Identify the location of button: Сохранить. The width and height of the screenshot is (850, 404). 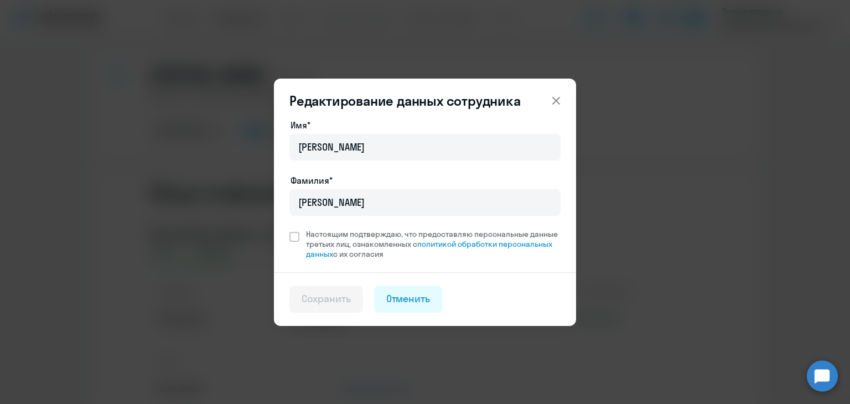
(326, 299).